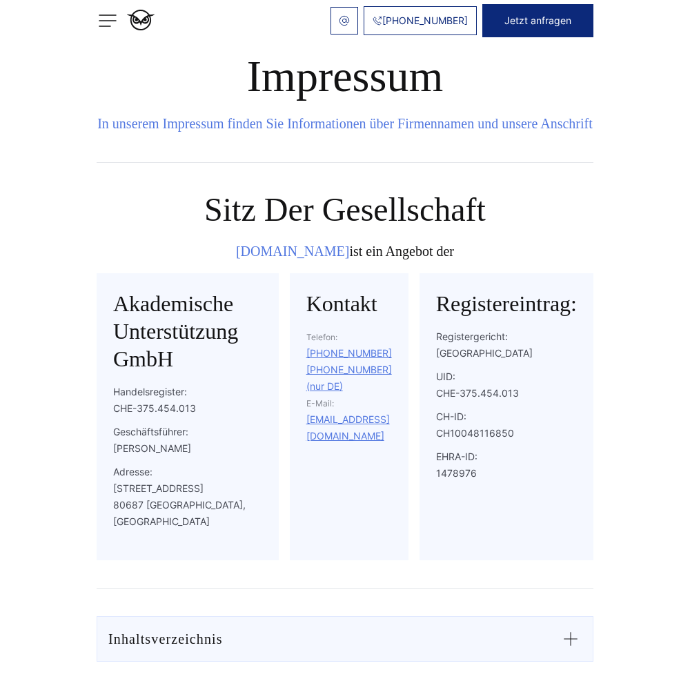 The image size is (690, 690). I want to click on img: Phone, so click(377, 21).